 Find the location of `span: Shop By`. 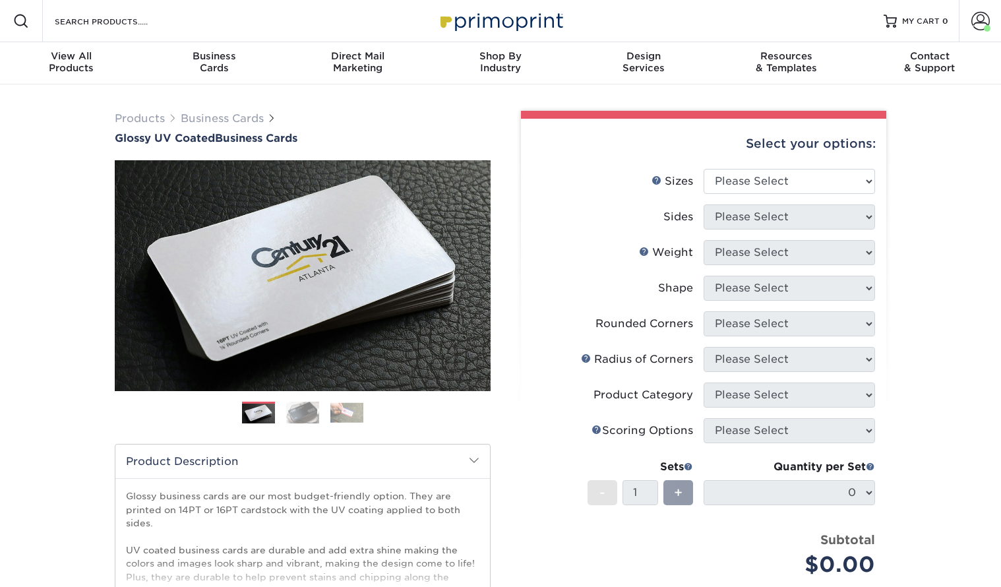

span: Shop By is located at coordinates (500, 56).